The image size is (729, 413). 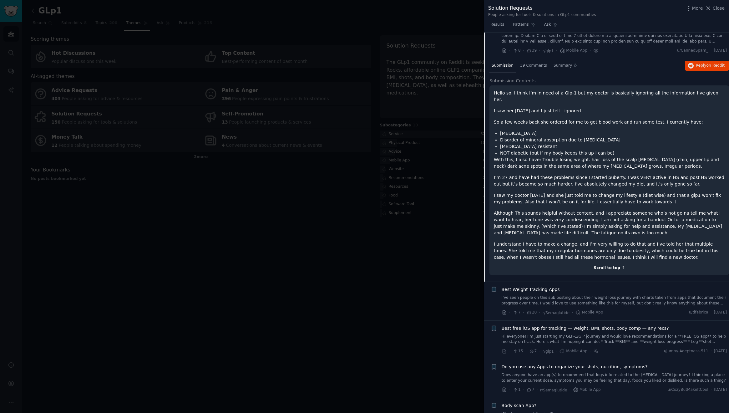 I want to click on span: Patterns, so click(x=521, y=25).